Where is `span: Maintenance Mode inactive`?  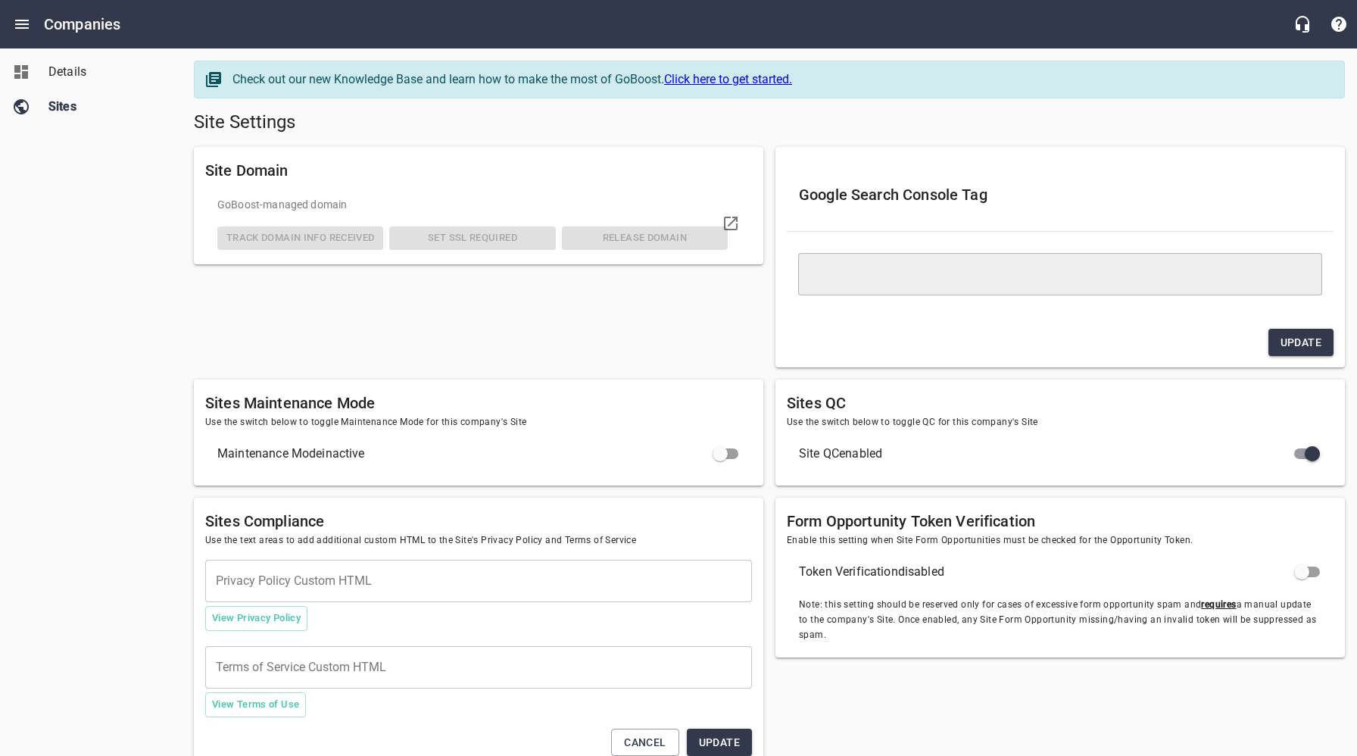 span: Maintenance Mode inactive is located at coordinates (466, 454).